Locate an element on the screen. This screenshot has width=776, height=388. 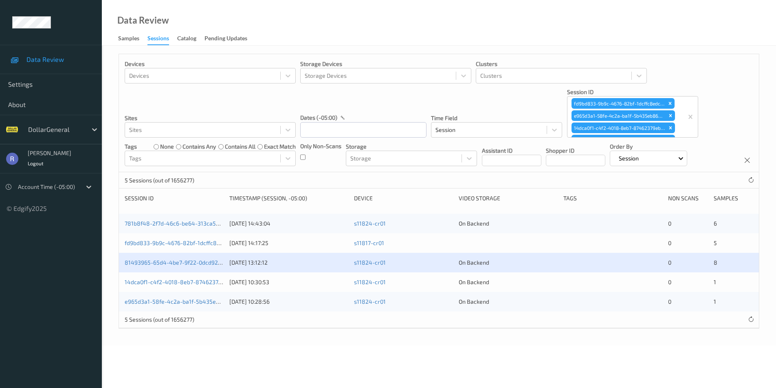
p: Assistant ID is located at coordinates (511, 151).